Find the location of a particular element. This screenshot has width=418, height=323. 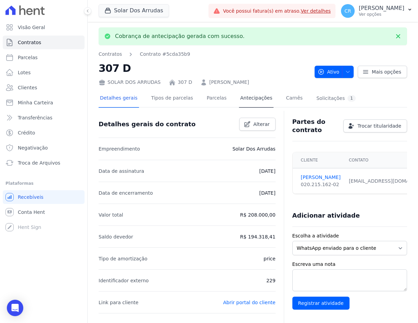

h3: Adicionar atividade is located at coordinates (326, 216).